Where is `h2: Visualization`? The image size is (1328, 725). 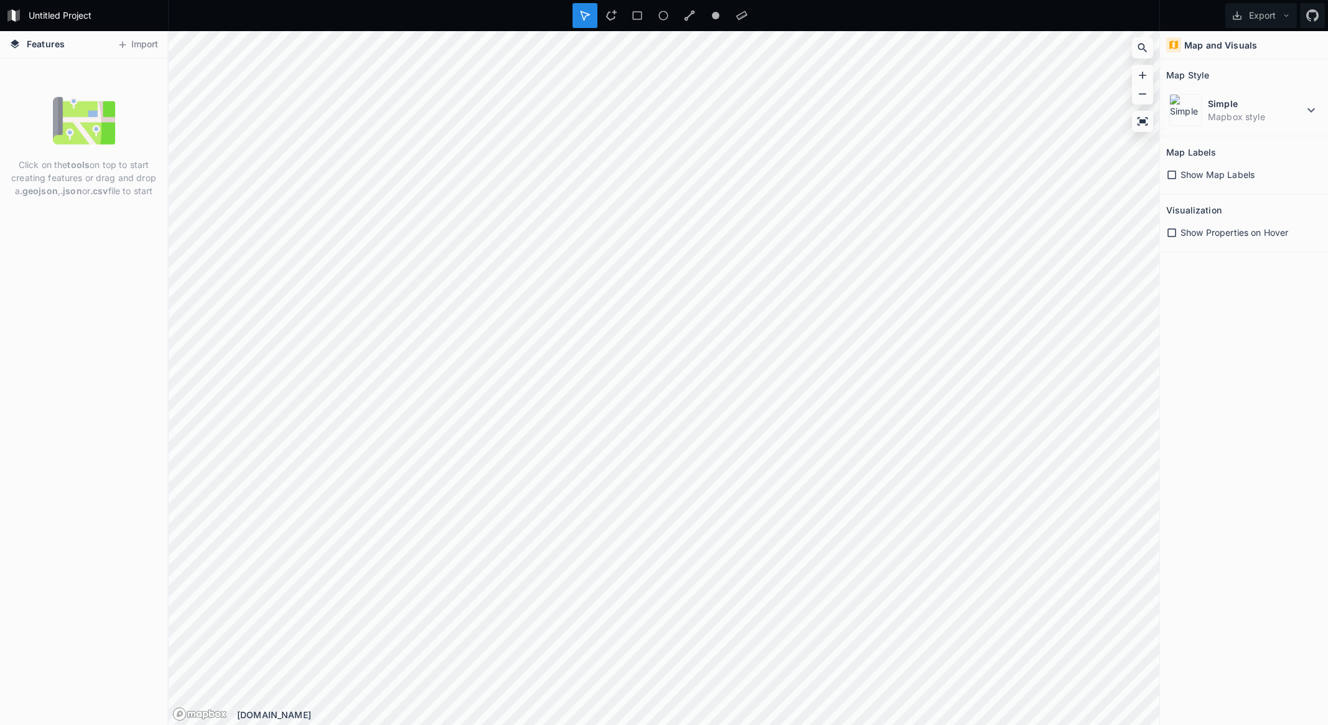 h2: Visualization is located at coordinates (1194, 210).